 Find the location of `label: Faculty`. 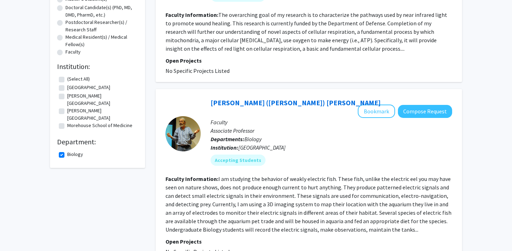

label: Faculty is located at coordinates (73, 52).